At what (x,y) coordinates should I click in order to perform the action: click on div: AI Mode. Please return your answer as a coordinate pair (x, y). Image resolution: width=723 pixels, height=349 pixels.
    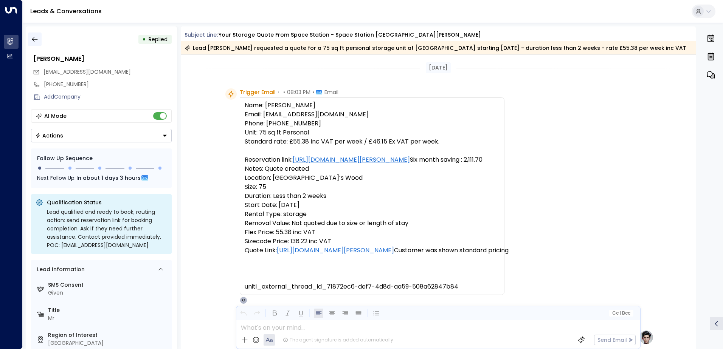
    Looking at the image, I should click on (55, 116).